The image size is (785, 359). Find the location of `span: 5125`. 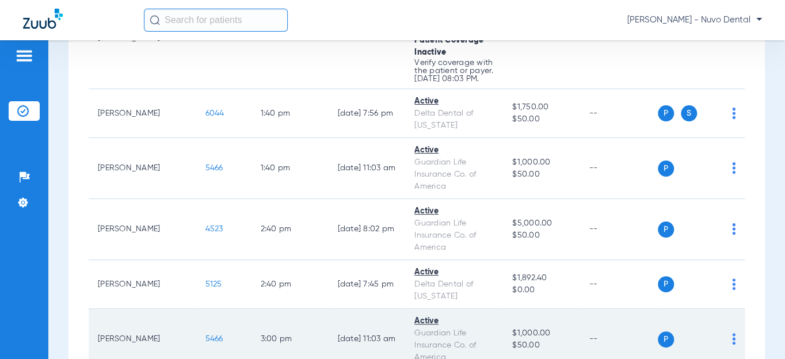

span: 5125 is located at coordinates (213, 284).